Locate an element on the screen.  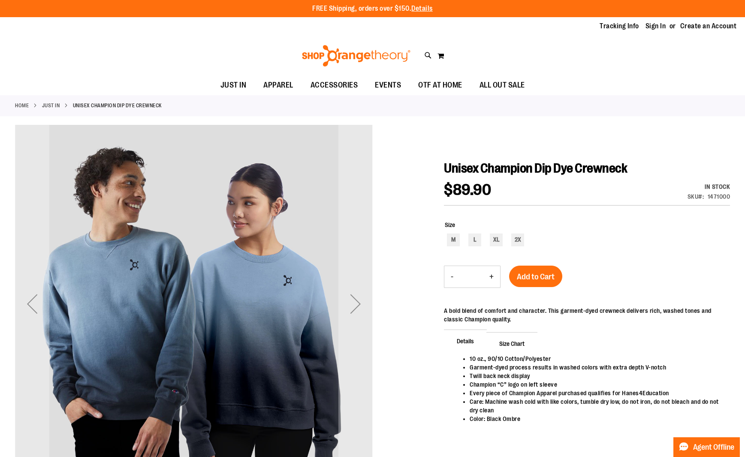
span: Details is located at coordinates (465, 341).